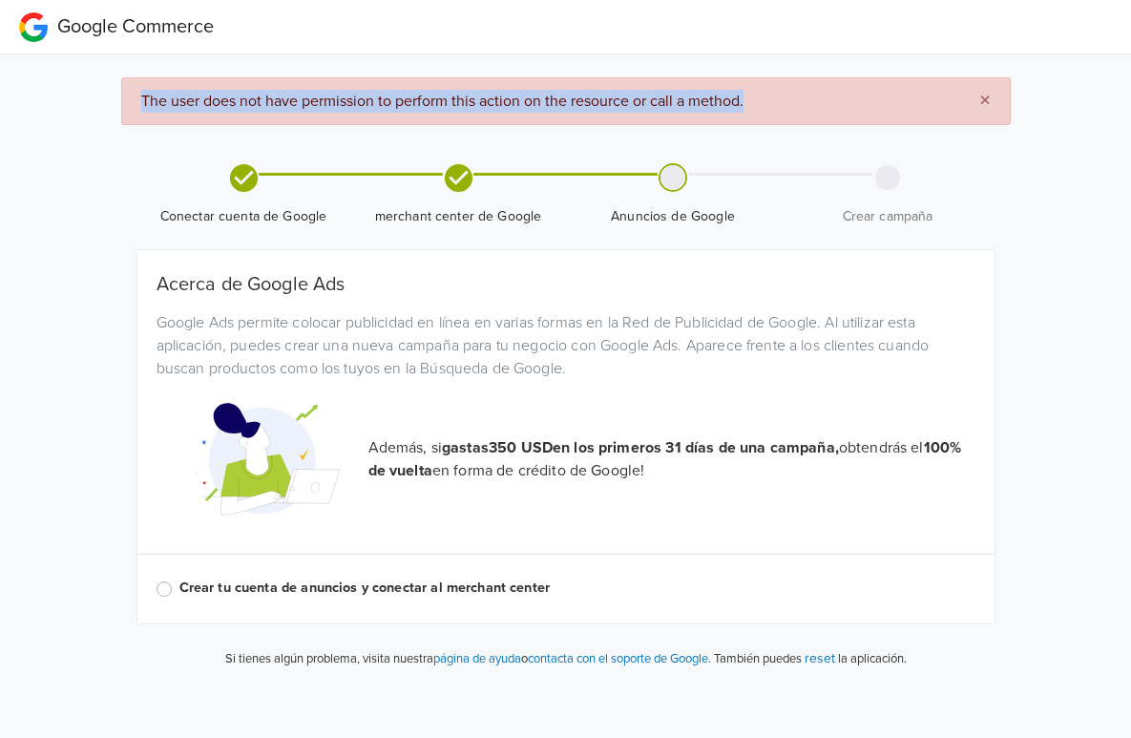  Describe the element at coordinates (578, 588) in the screenshot. I see `label: Crear tu cuenta de anuncios y conectar al merchant center` at that location.